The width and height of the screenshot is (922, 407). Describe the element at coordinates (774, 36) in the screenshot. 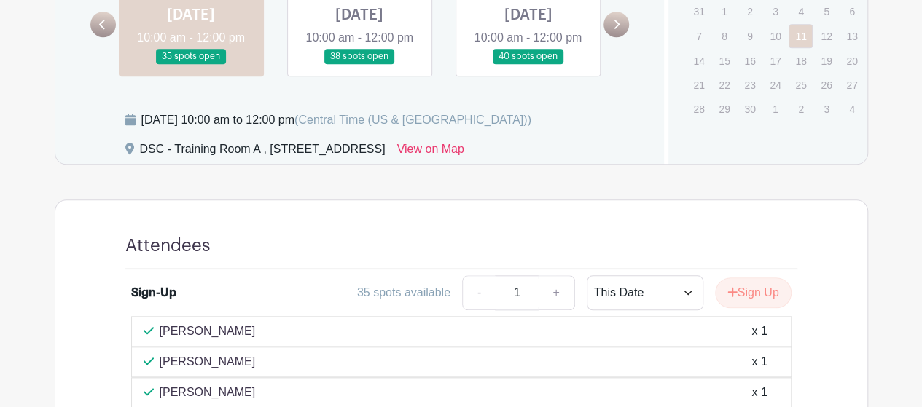

I see `p: 10` at that location.